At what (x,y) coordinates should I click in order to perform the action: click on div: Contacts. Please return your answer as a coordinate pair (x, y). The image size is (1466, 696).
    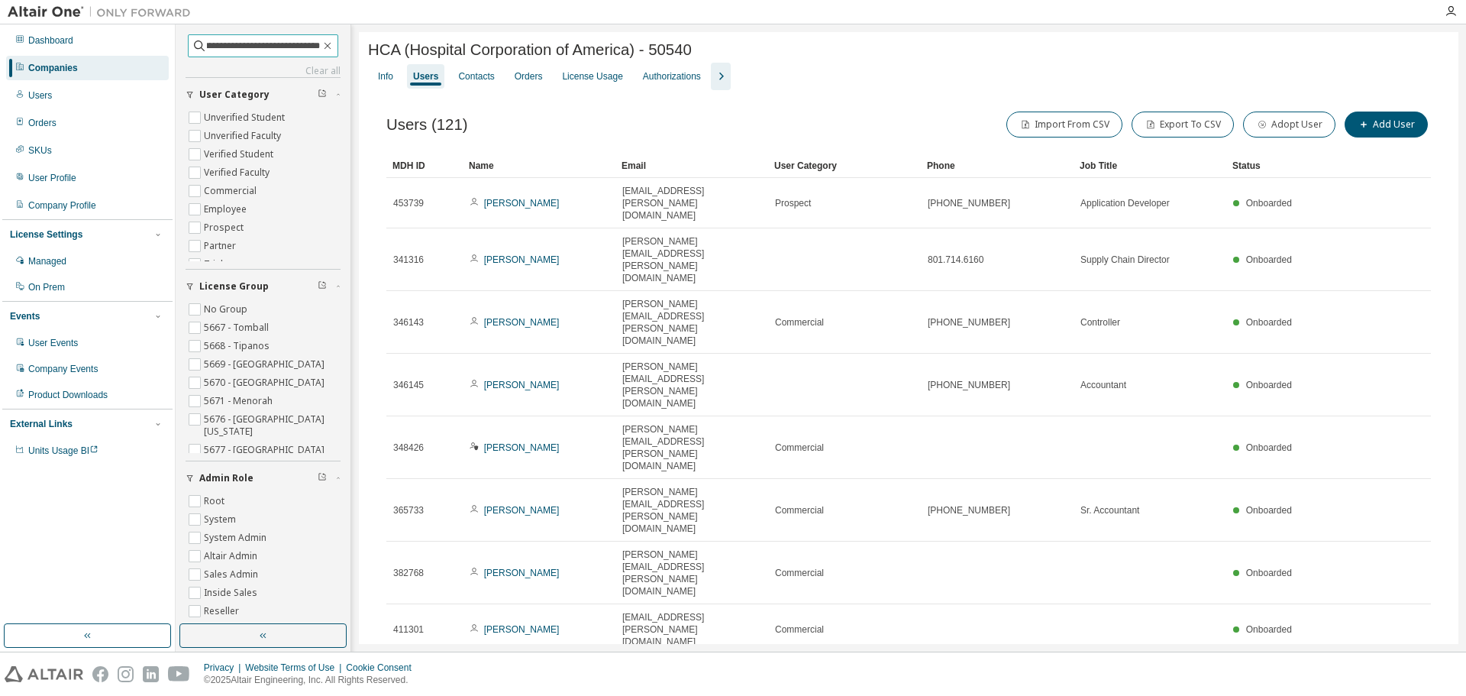
    Looking at the image, I should click on (476, 76).